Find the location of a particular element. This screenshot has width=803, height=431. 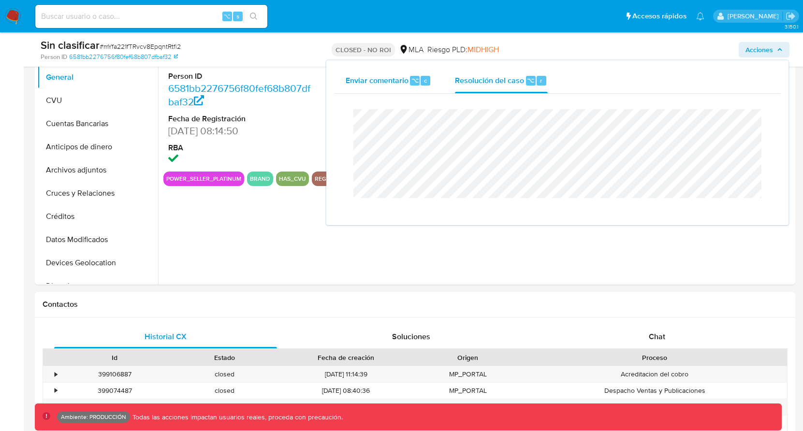

div: 399106887 is located at coordinates (115, 374).